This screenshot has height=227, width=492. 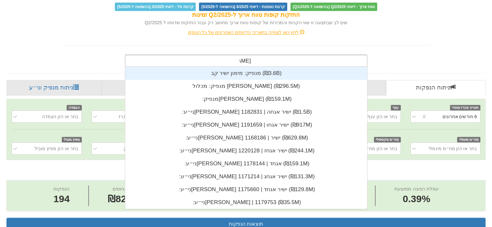 What do you see at coordinates (382, 117) in the screenshot?
I see `div: בחר או הזן ענף` at bounding box center [382, 117].